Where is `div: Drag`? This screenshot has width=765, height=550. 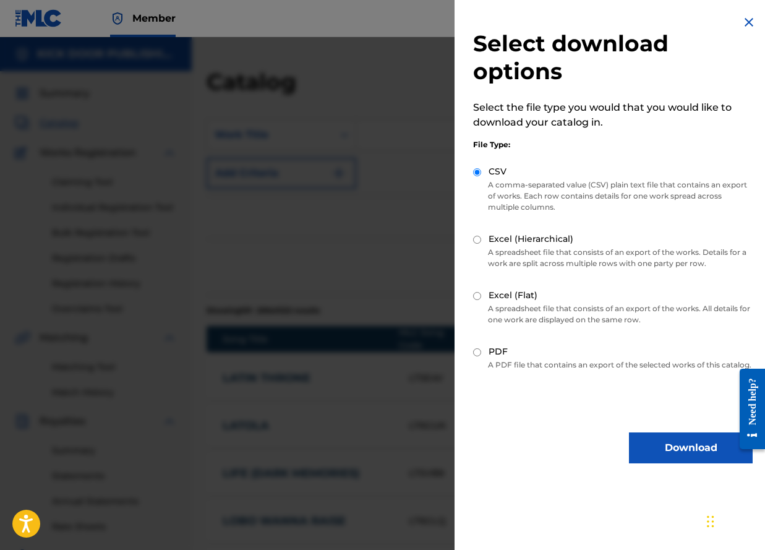
div: Drag is located at coordinates (710, 521).